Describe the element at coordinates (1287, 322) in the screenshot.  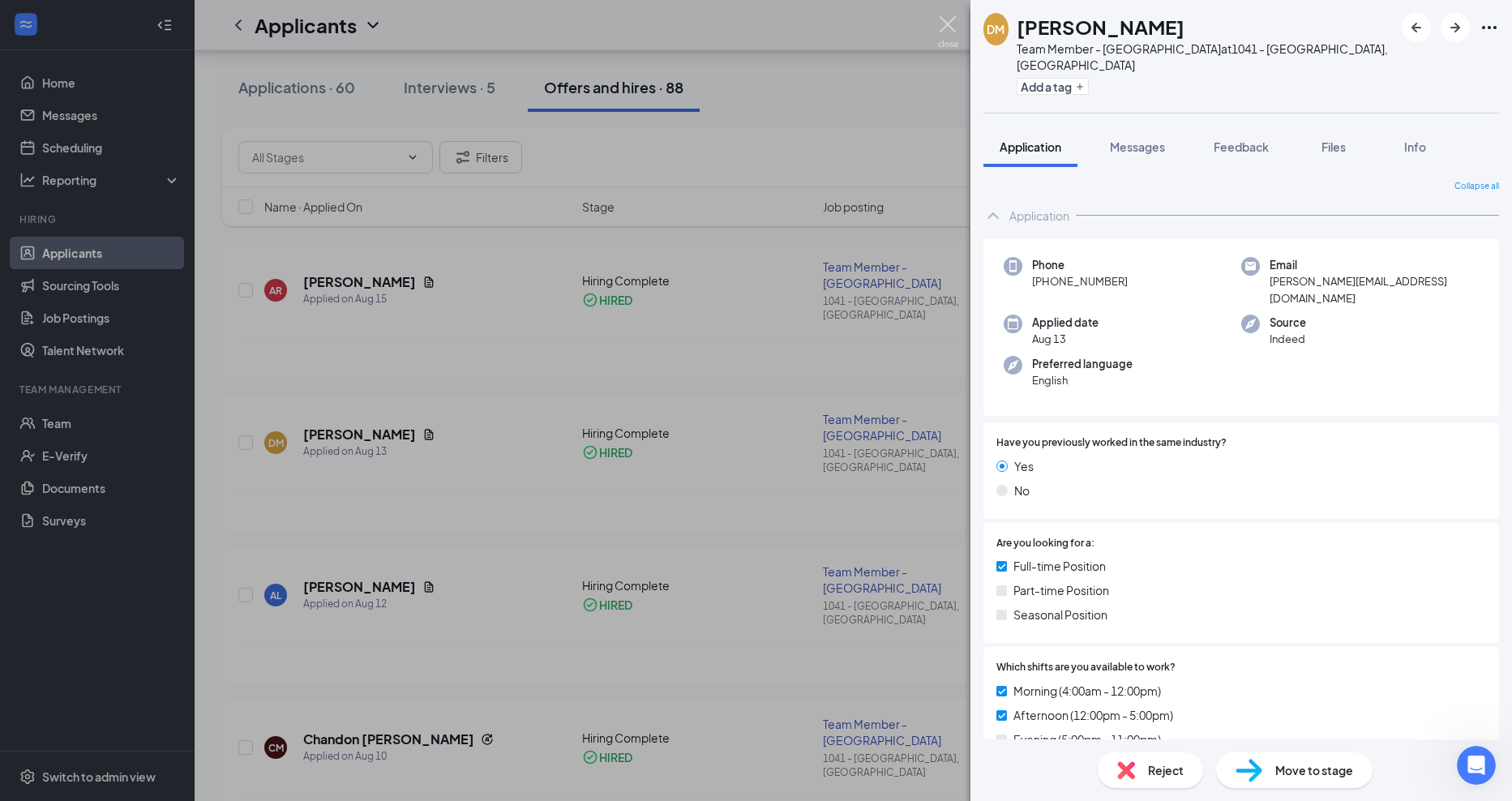
I see `span: Source` at that location.